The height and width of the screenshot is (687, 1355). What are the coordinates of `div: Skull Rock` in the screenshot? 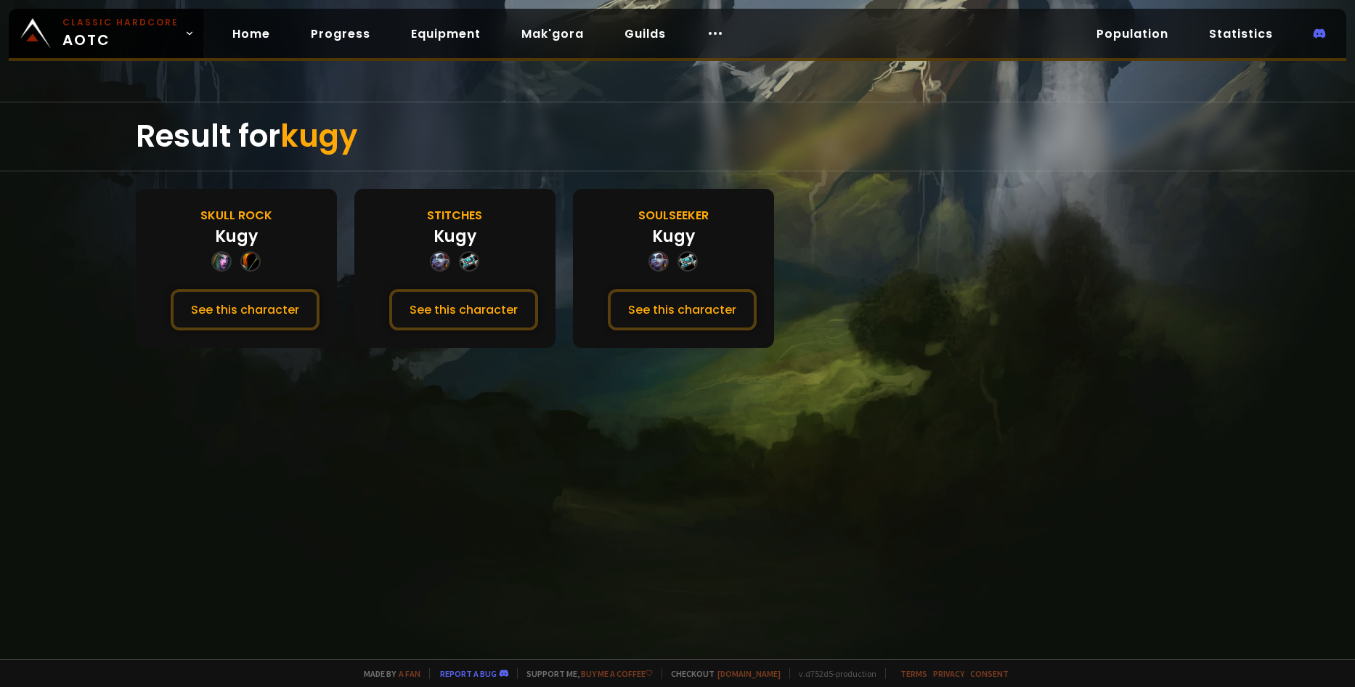 It's located at (236, 215).